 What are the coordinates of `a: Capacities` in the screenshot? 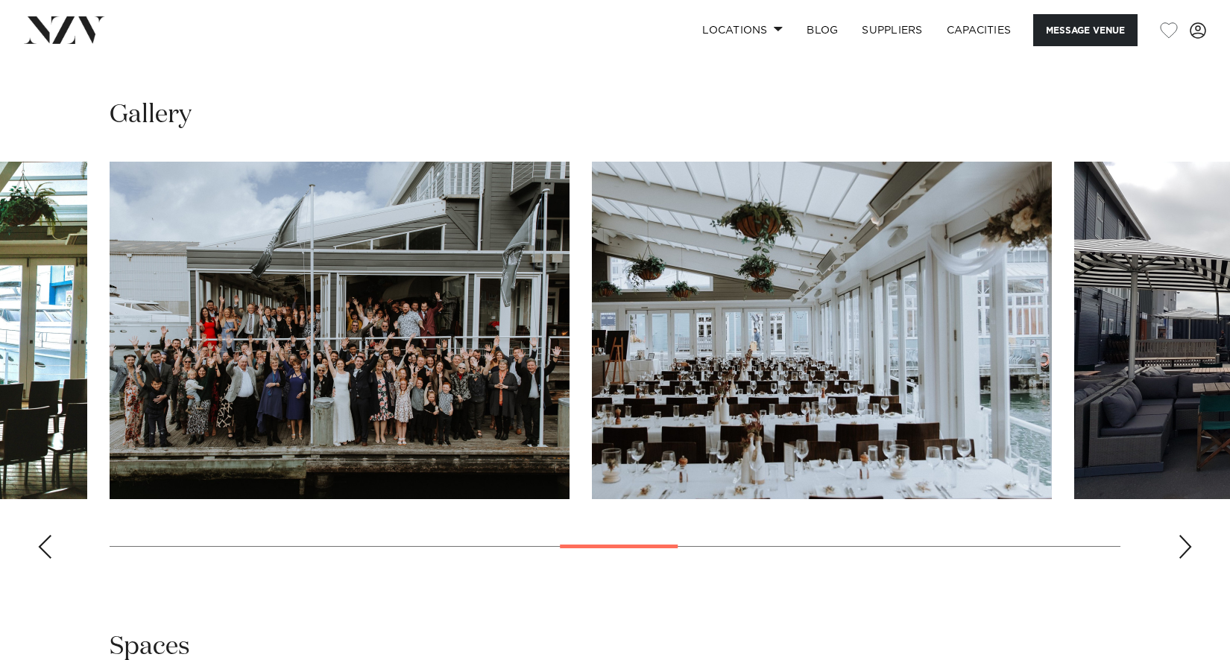 It's located at (979, 30).